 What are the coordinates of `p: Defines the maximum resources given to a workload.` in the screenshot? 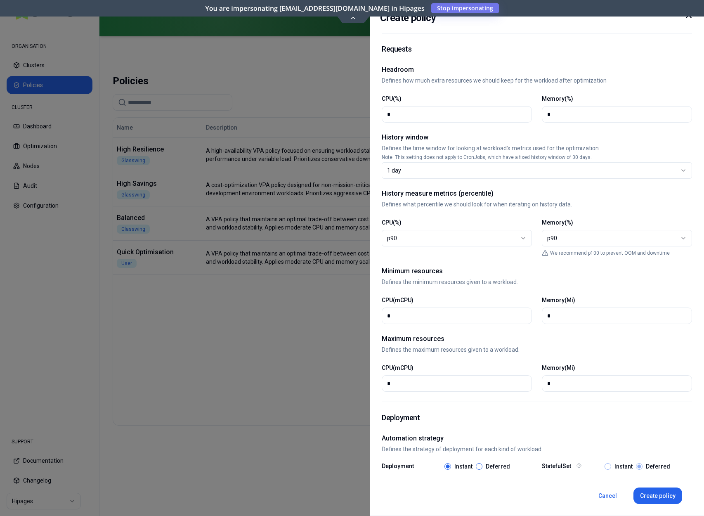 It's located at (537, 350).